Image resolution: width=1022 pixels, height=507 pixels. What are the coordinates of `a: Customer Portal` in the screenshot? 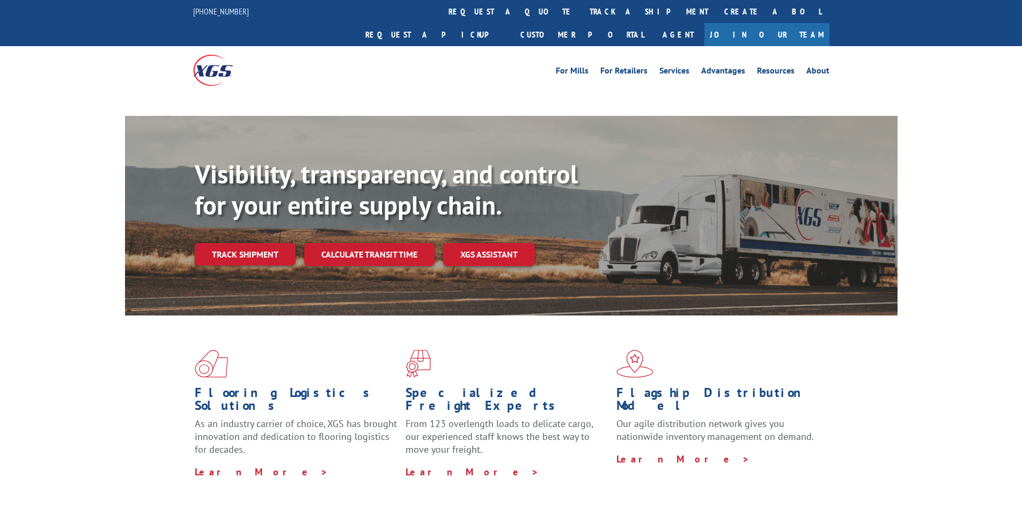 It's located at (582, 34).